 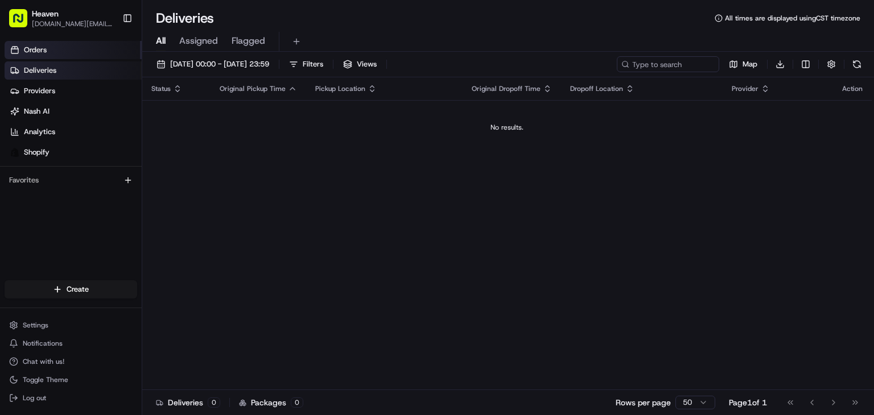 What do you see at coordinates (45, 14) in the screenshot?
I see `button: Heaven` at bounding box center [45, 14].